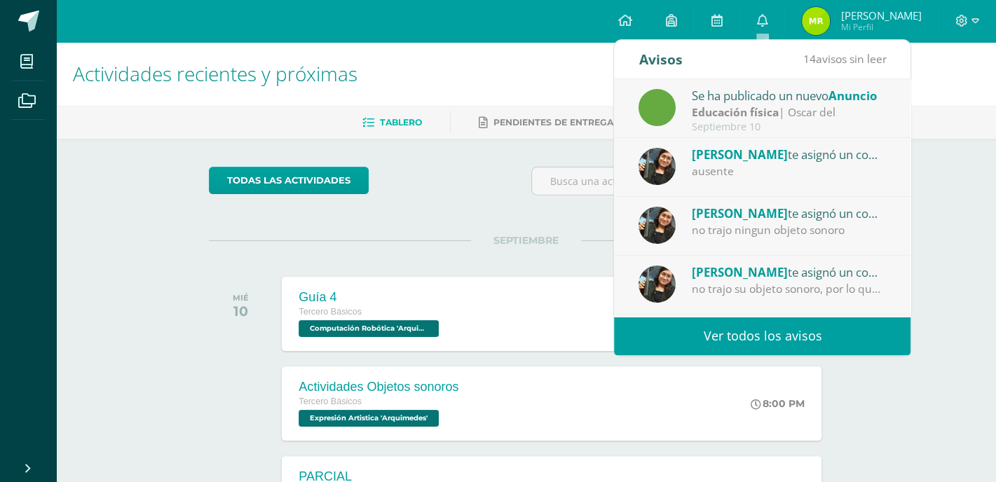  I want to click on div: no trajo ningun objeto sonoro, so click(789, 230).